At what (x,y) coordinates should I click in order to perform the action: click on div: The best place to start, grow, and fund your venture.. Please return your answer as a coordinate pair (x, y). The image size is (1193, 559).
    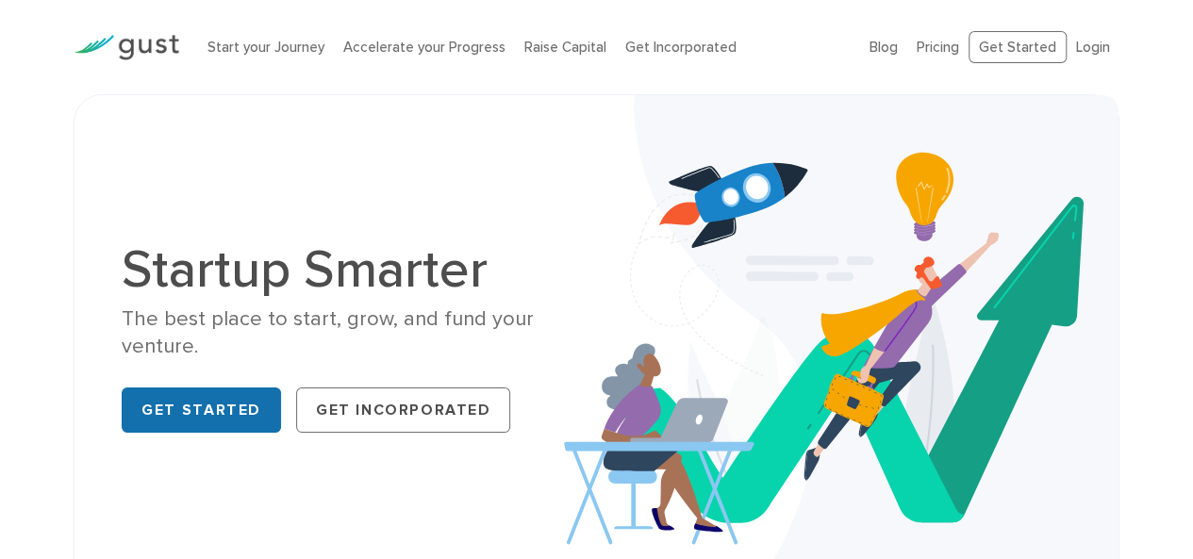
    Looking at the image, I should click on (352, 333).